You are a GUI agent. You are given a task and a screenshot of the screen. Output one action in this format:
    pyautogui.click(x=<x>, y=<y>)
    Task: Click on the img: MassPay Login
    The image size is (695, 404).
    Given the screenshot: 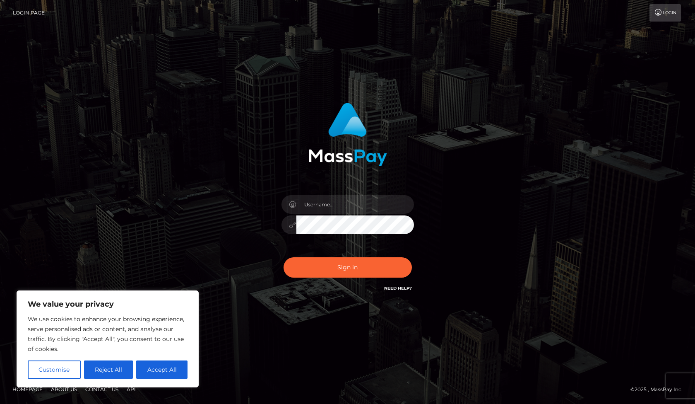 What is the action you would take?
    pyautogui.click(x=348, y=134)
    